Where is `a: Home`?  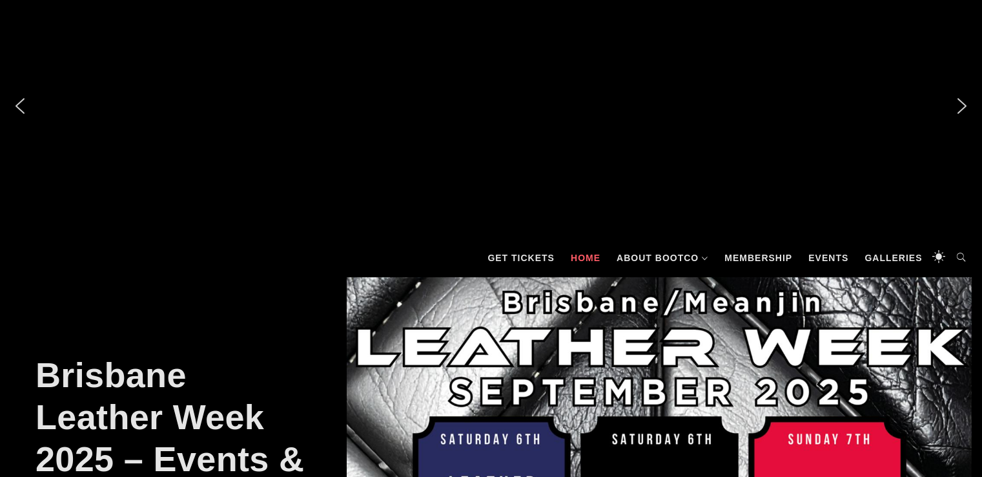 a: Home is located at coordinates (586, 258).